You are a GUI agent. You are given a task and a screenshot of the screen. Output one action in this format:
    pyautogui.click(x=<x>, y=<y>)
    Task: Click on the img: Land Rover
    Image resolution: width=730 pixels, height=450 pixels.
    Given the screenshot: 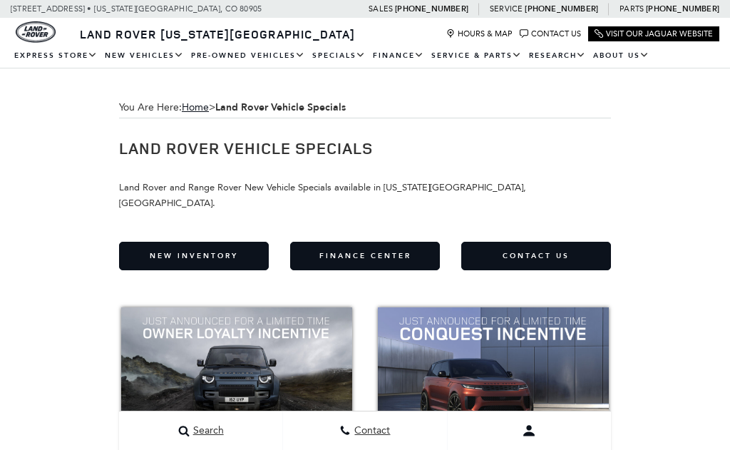 What is the action you would take?
    pyautogui.click(x=36, y=32)
    